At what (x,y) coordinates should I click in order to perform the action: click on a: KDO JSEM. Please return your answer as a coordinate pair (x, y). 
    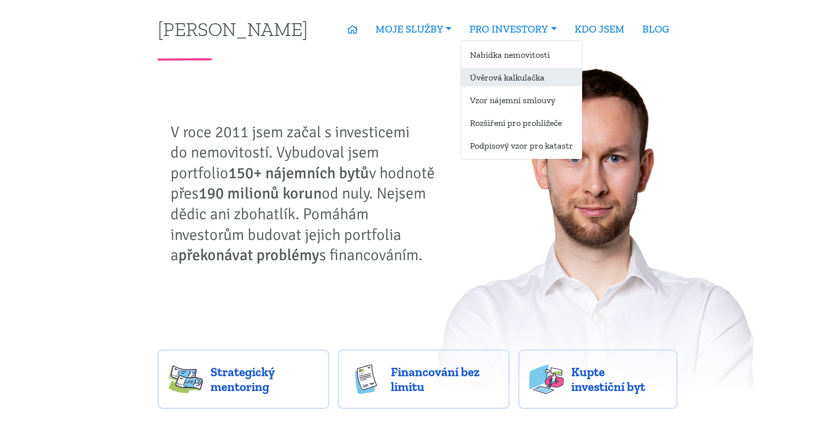
    Looking at the image, I should click on (599, 29).